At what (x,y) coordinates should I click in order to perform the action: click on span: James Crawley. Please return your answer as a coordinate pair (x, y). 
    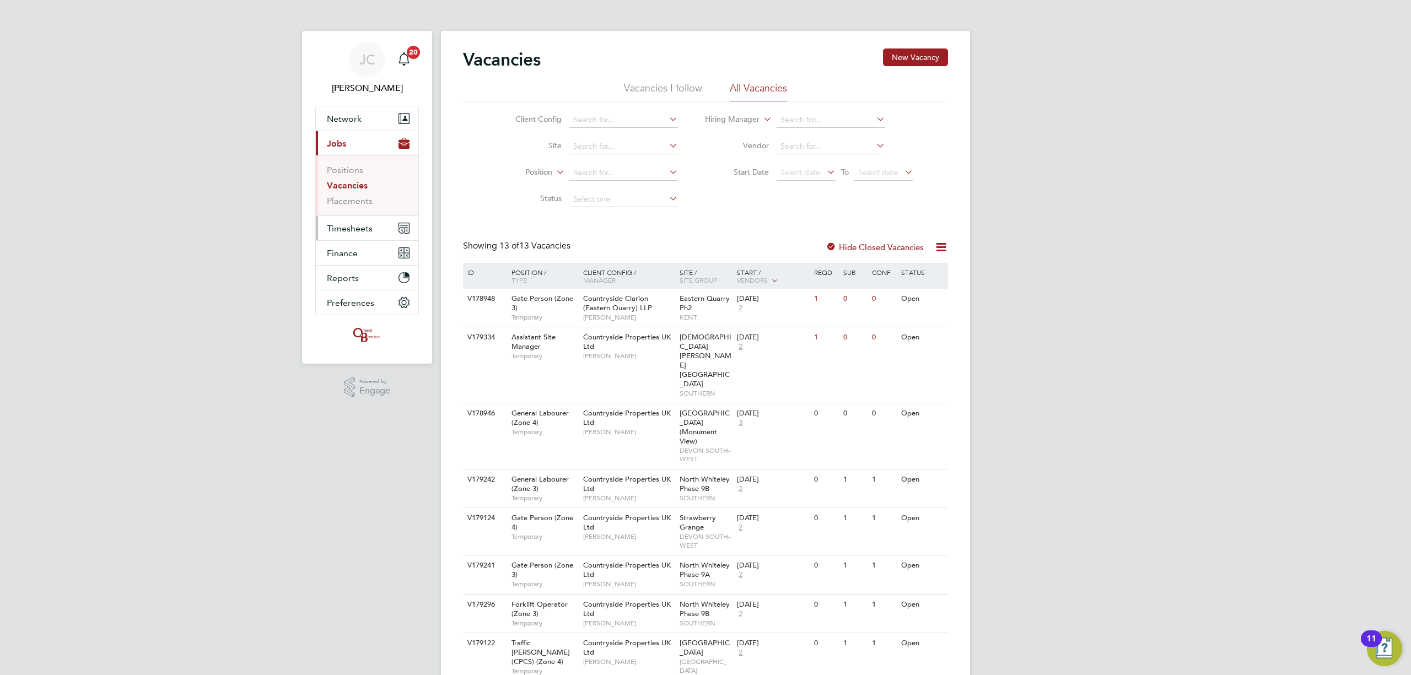
    Looking at the image, I should click on (367, 88).